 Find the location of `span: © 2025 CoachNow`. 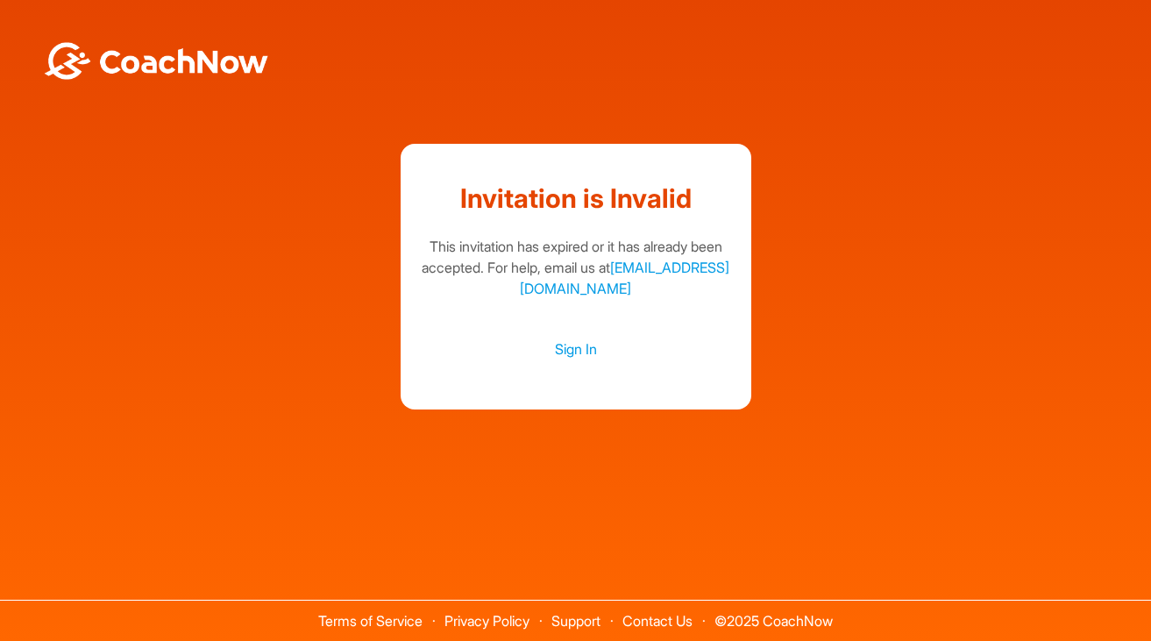

span: © 2025 CoachNow is located at coordinates (773, 614).